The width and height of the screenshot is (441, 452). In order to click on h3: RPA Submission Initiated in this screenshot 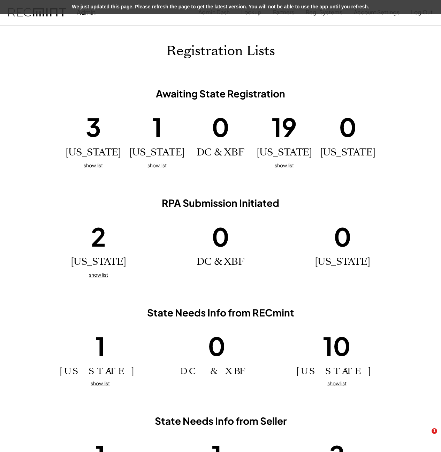, I will do `click(221, 203)`.